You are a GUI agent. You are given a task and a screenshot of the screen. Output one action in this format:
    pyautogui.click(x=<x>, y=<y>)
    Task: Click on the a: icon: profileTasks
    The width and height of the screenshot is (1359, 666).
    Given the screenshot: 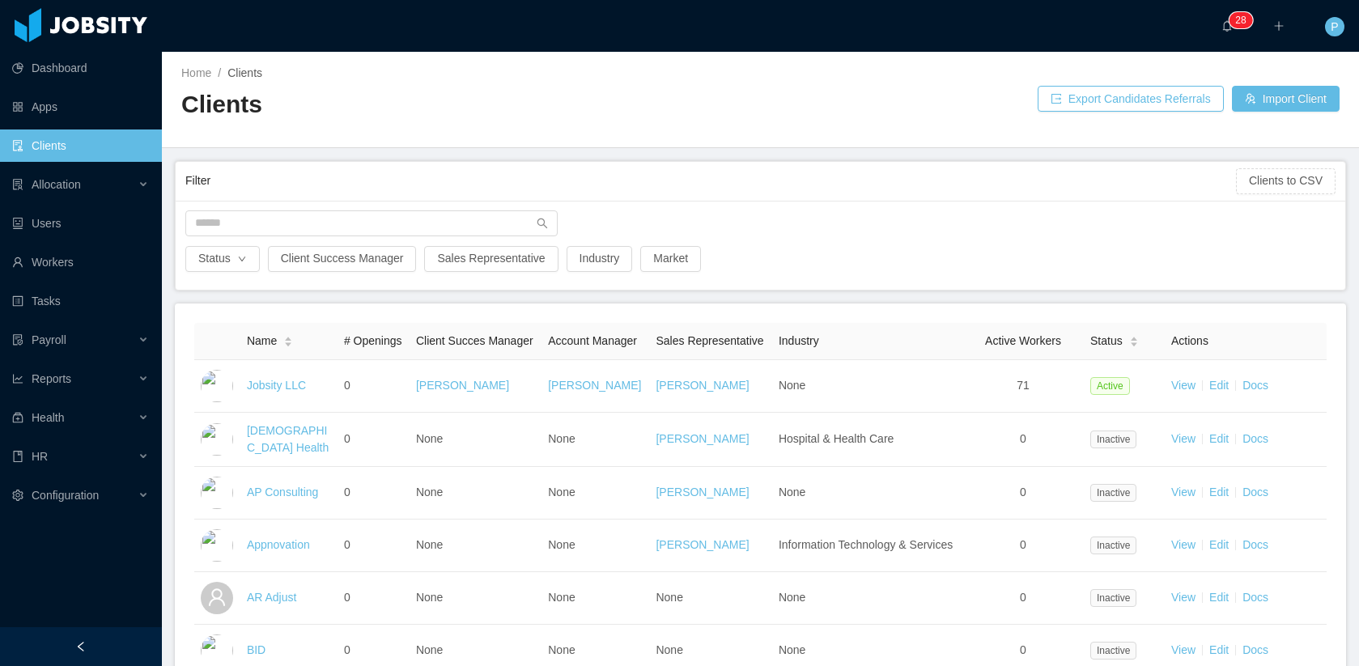 What is the action you would take?
    pyautogui.click(x=80, y=301)
    